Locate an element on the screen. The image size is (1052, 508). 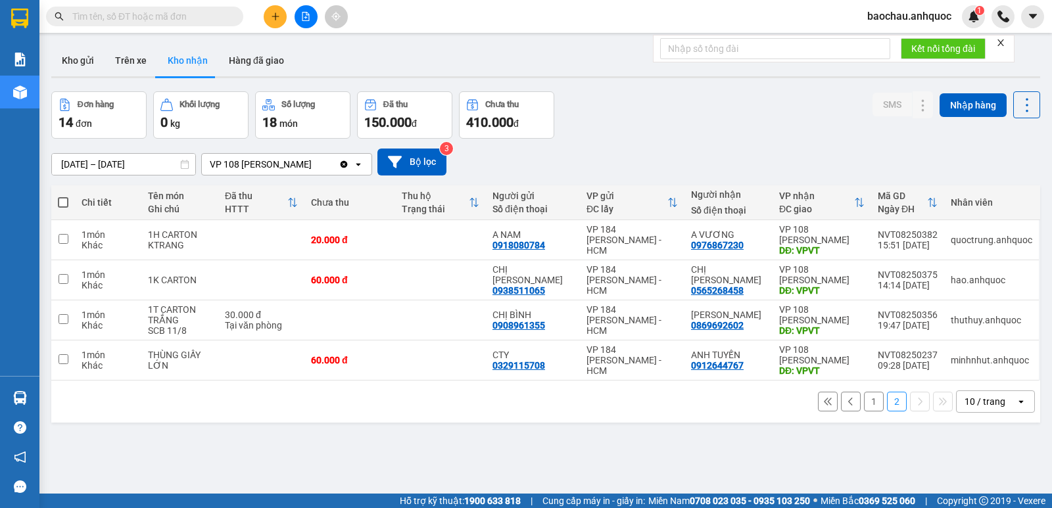
img: warehouse-icon is located at coordinates (20, 398).